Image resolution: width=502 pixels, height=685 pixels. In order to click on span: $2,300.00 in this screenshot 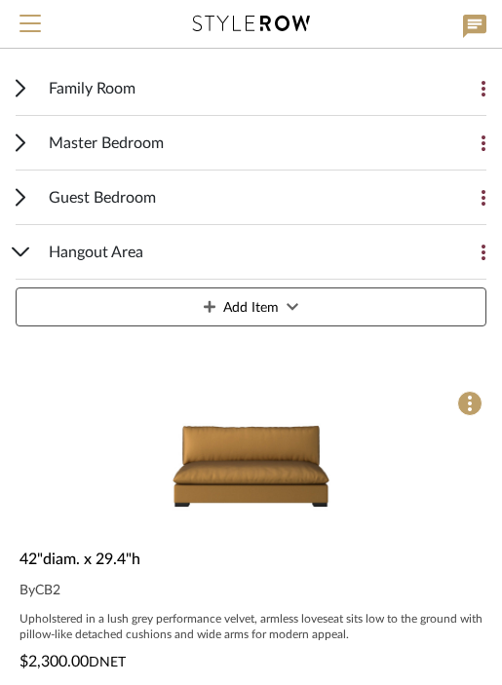, I will do `click(54, 662)`.